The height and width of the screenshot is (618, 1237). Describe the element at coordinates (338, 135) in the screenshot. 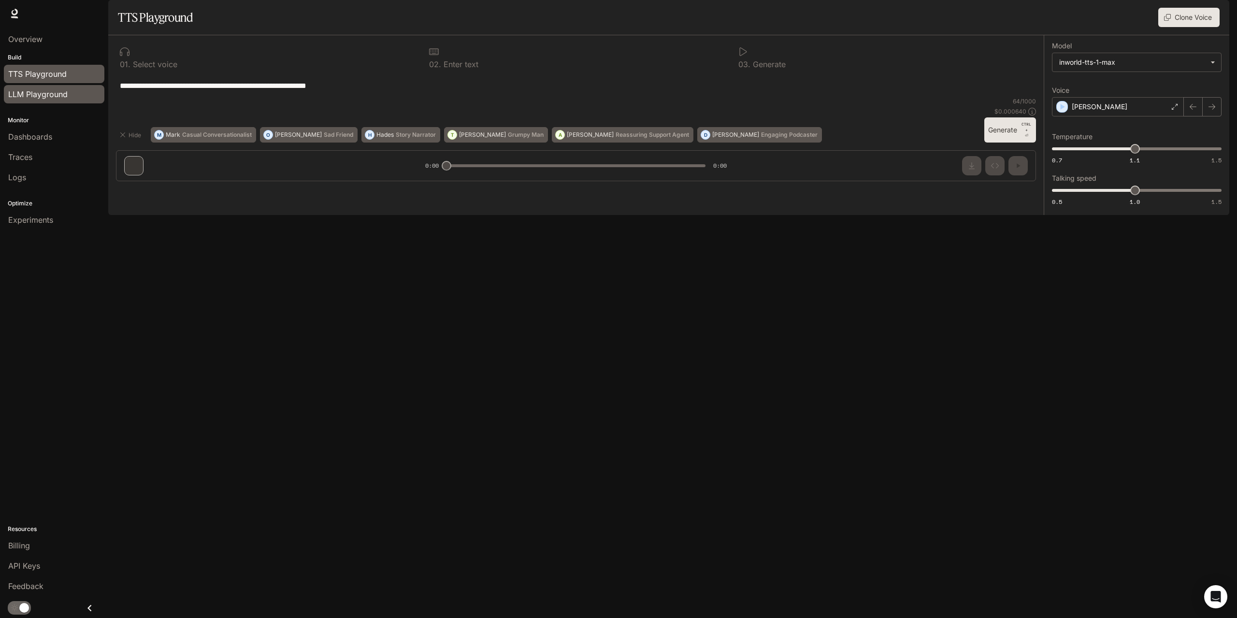

I see `p: Sad Friend` at that location.